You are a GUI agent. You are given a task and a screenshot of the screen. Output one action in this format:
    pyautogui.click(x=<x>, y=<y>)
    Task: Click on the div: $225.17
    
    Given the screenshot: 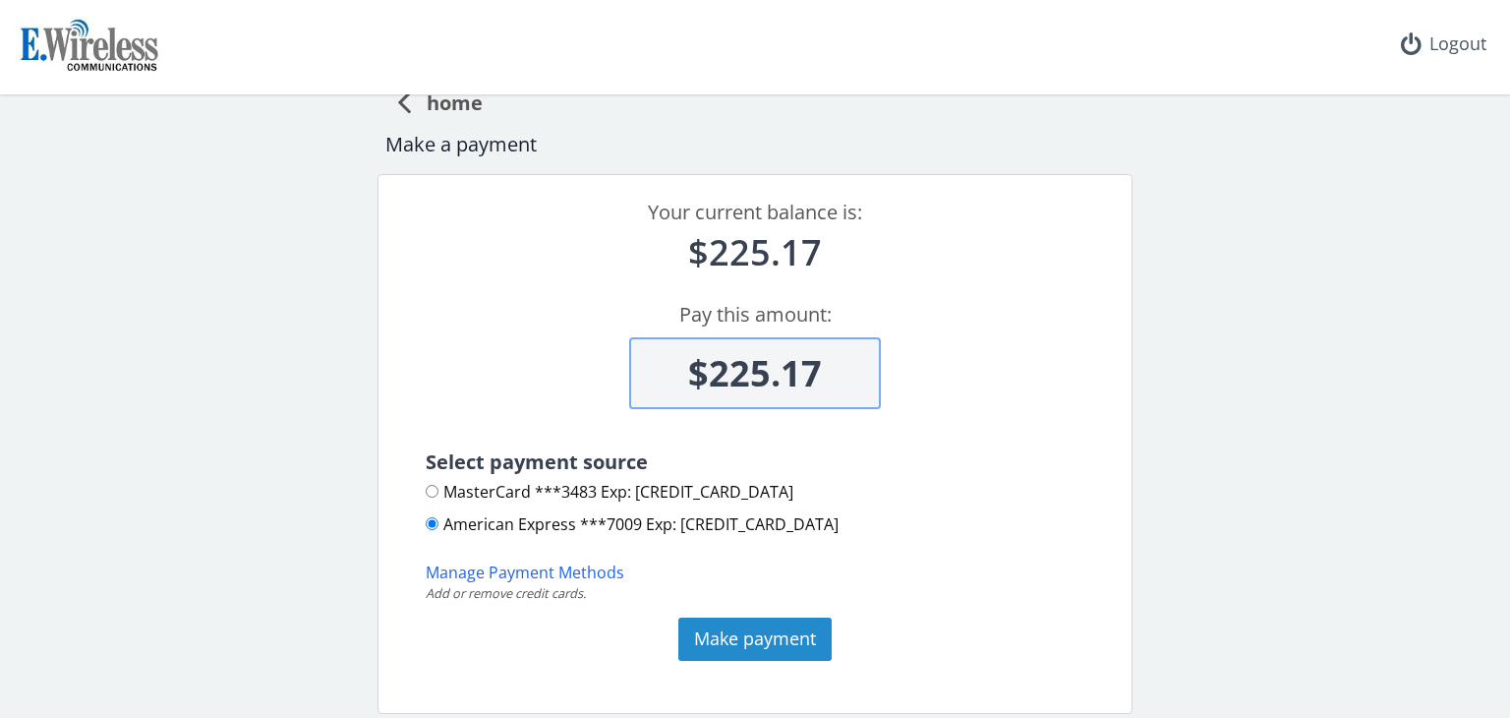 What is the action you would take?
    pyautogui.click(x=755, y=252)
    